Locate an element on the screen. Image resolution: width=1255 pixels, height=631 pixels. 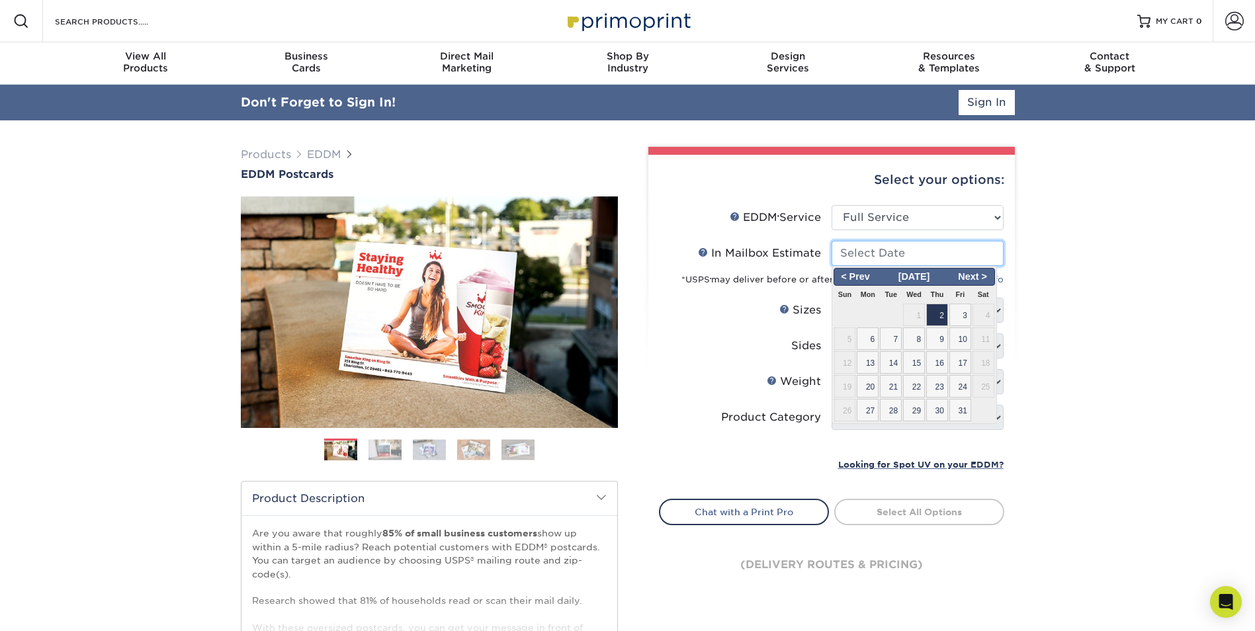
span: 9 is located at coordinates (937, 339).